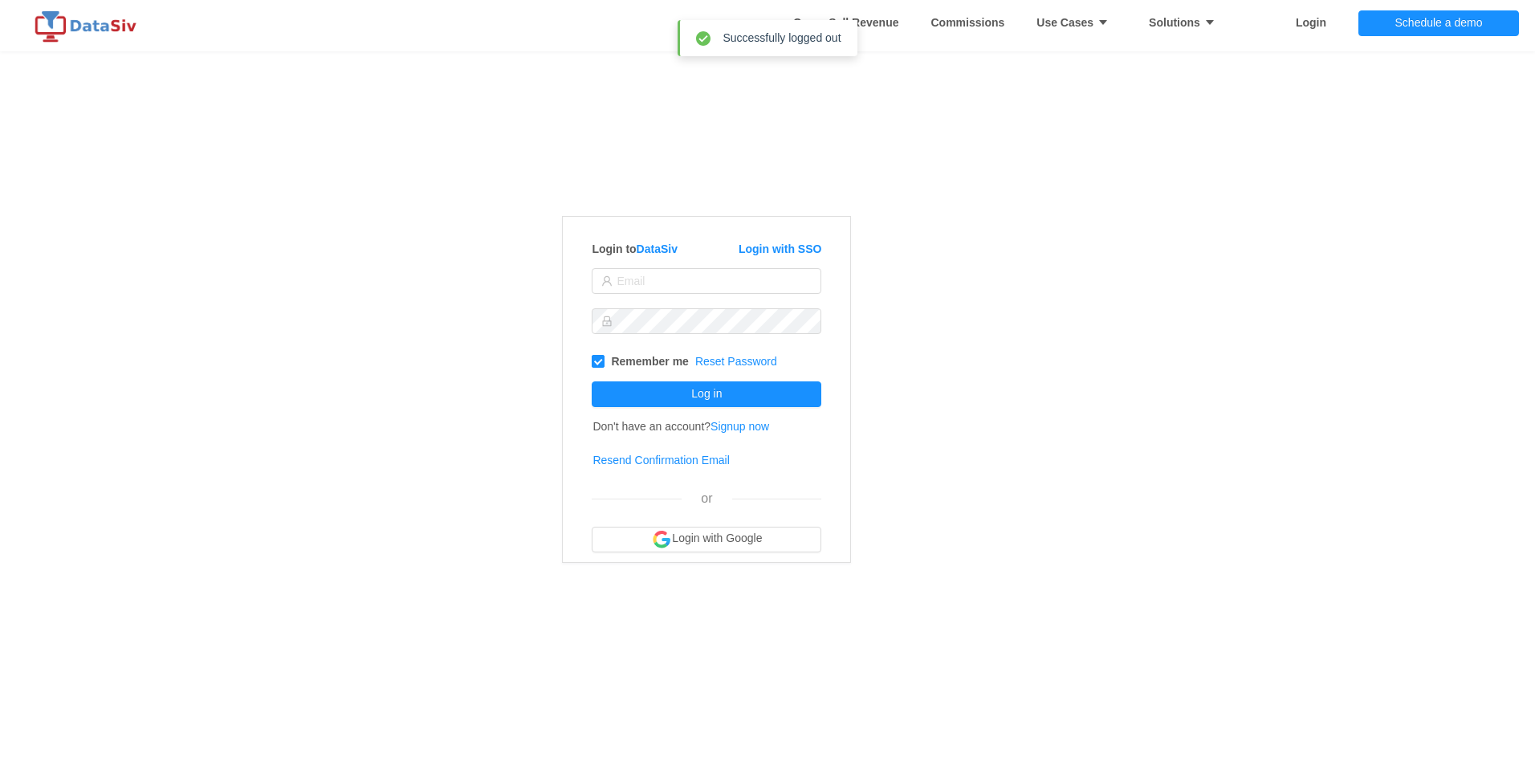  What do you see at coordinates (88, 26) in the screenshot?
I see `img: logo` at bounding box center [88, 26].